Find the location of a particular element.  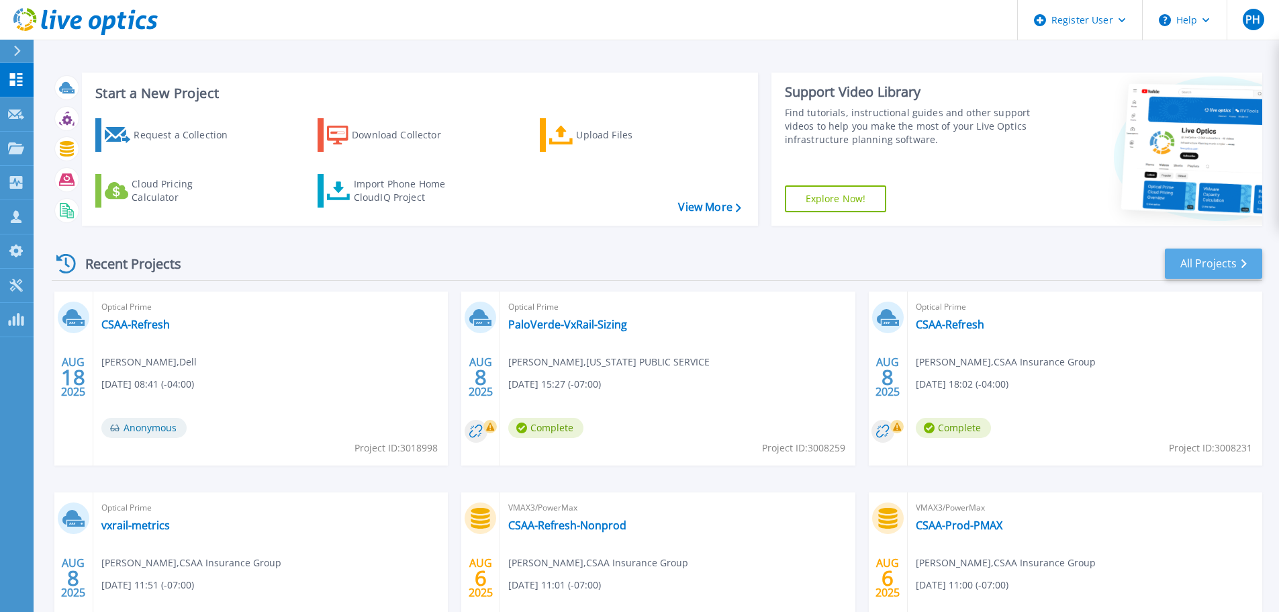

a: PaloVerde-VxRail-Sizing is located at coordinates (567, 324).